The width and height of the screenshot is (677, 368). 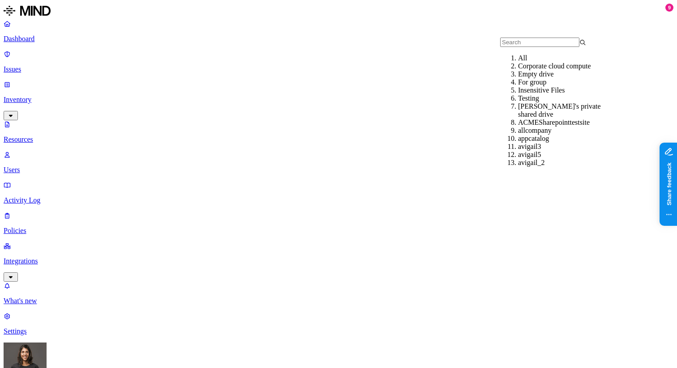 What do you see at coordinates (338, 294) in the screenshot?
I see `a: What's new` at bounding box center [338, 294].